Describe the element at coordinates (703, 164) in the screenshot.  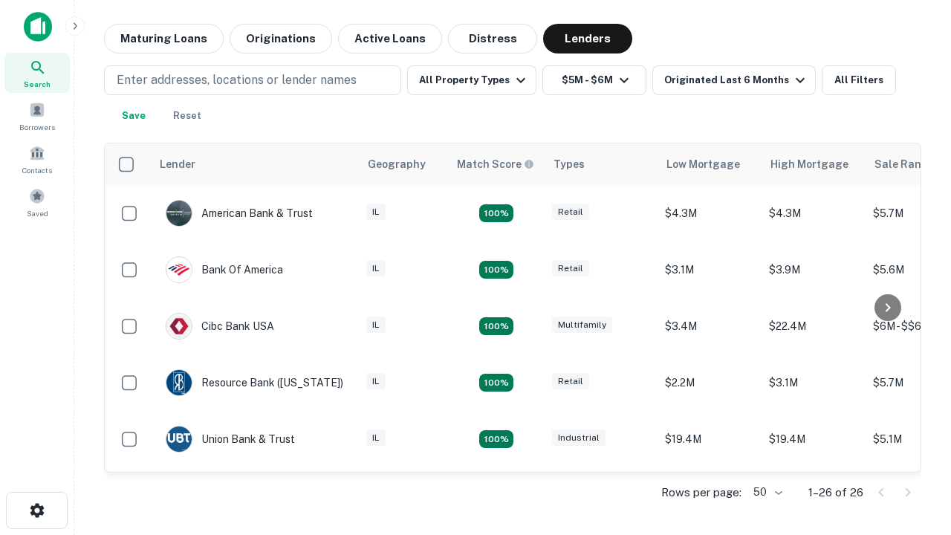
I see `div: Low Mortgage` at that location.